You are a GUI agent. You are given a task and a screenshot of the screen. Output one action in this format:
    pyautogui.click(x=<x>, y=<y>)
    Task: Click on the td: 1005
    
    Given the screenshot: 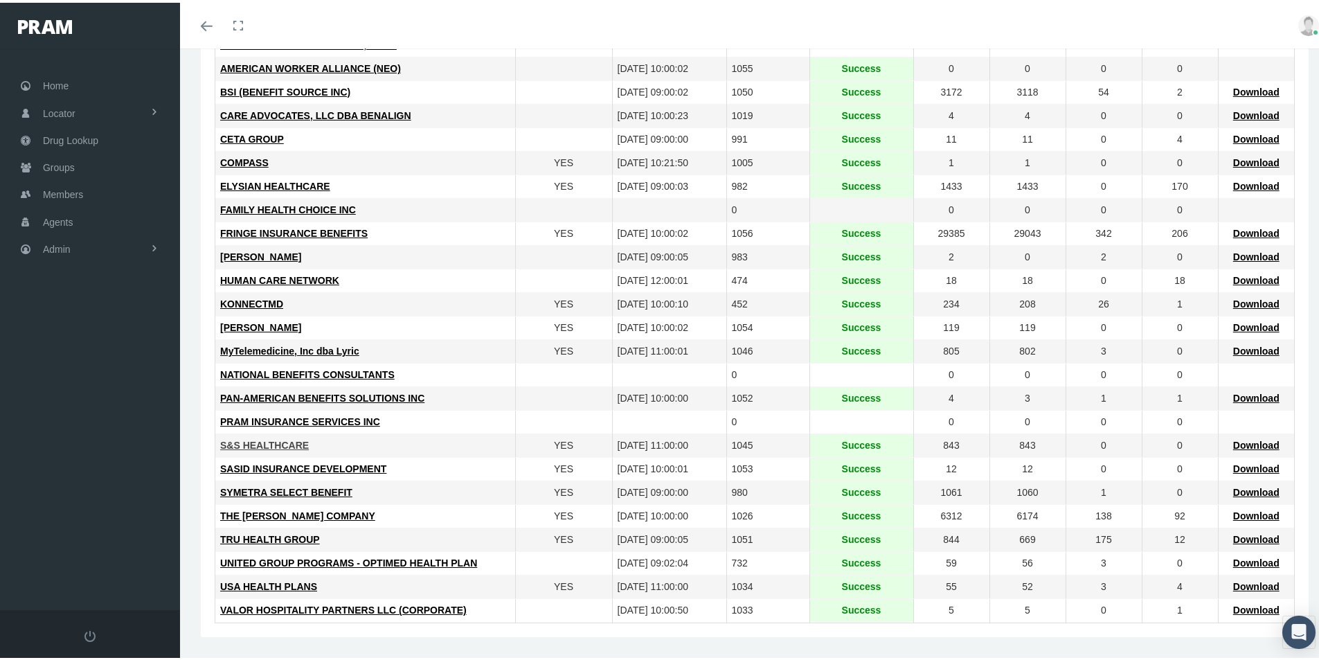 What is the action you would take?
    pyautogui.click(x=768, y=161)
    